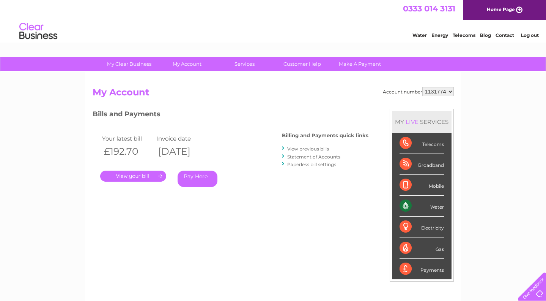 This screenshot has height=301, width=546. Describe the element at coordinates (530, 35) in the screenshot. I see `a: Log out` at that location.